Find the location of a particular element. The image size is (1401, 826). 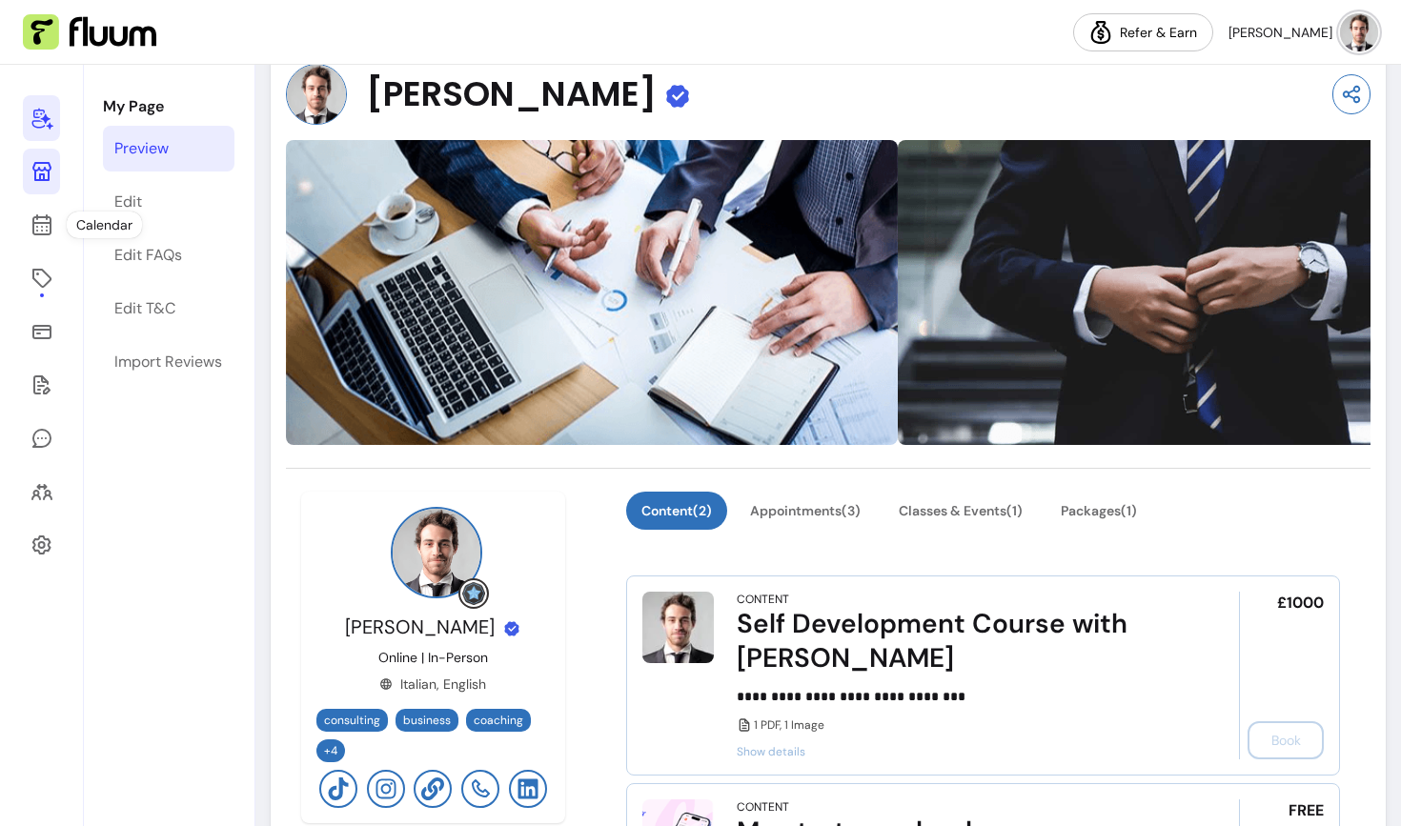

a: Calendar is located at coordinates (41, 225).